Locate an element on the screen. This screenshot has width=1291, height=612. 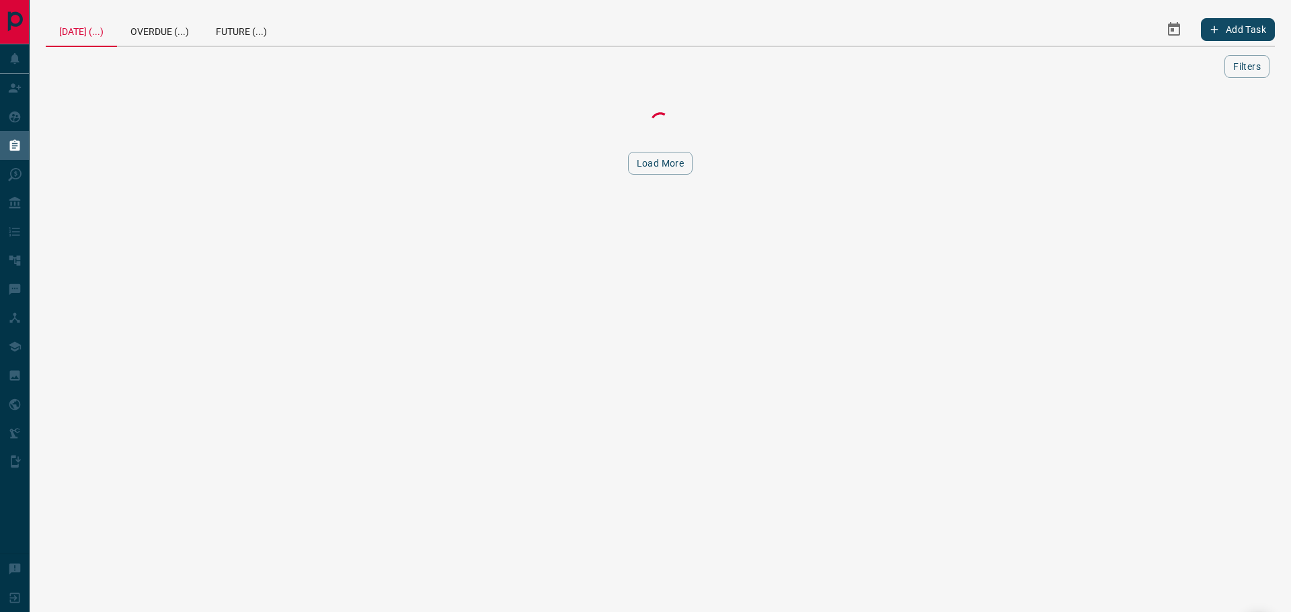
div: Overdue (...) is located at coordinates (159, 30).